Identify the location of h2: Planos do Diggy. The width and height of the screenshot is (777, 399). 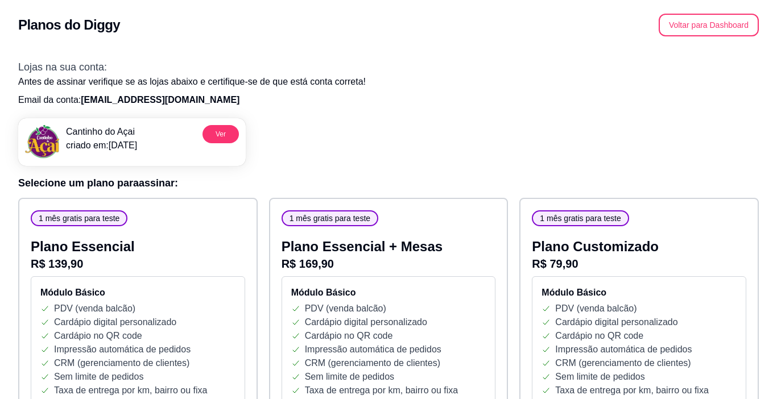
(69, 25).